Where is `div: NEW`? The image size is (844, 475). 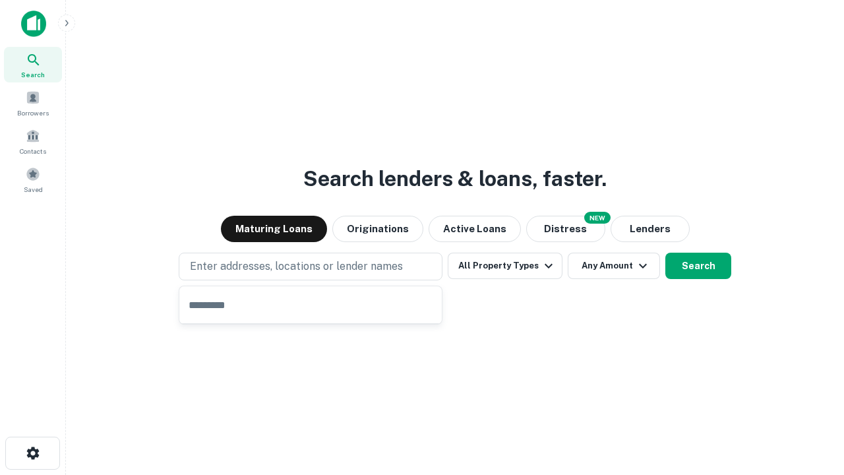 div: NEW is located at coordinates (597, 218).